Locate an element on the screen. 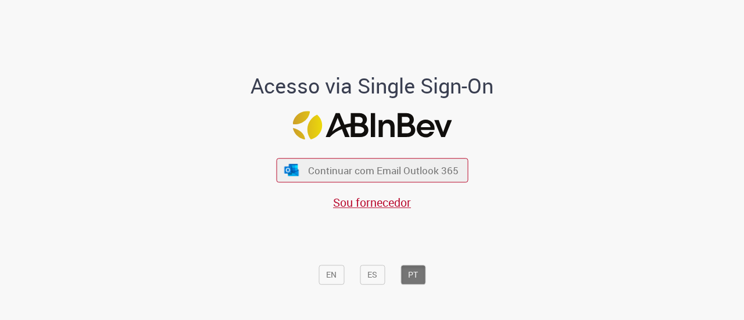 The width and height of the screenshot is (744, 320). span: Sou fornecedor is located at coordinates (372, 202).